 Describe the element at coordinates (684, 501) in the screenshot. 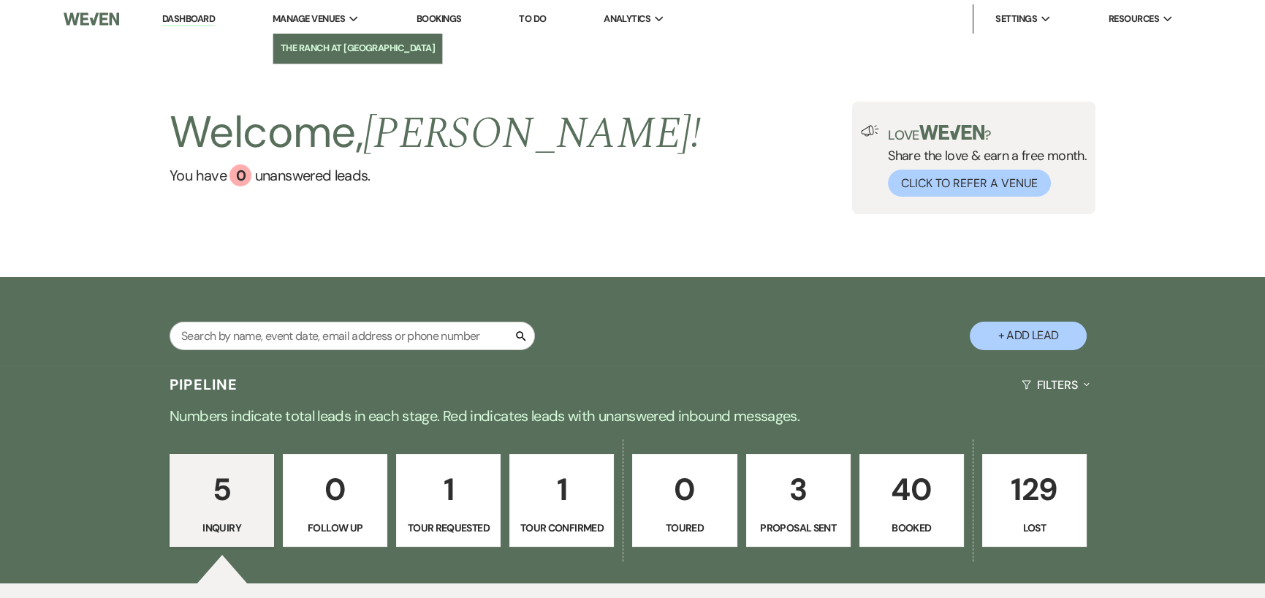

I see `a: 0Toured` at that location.